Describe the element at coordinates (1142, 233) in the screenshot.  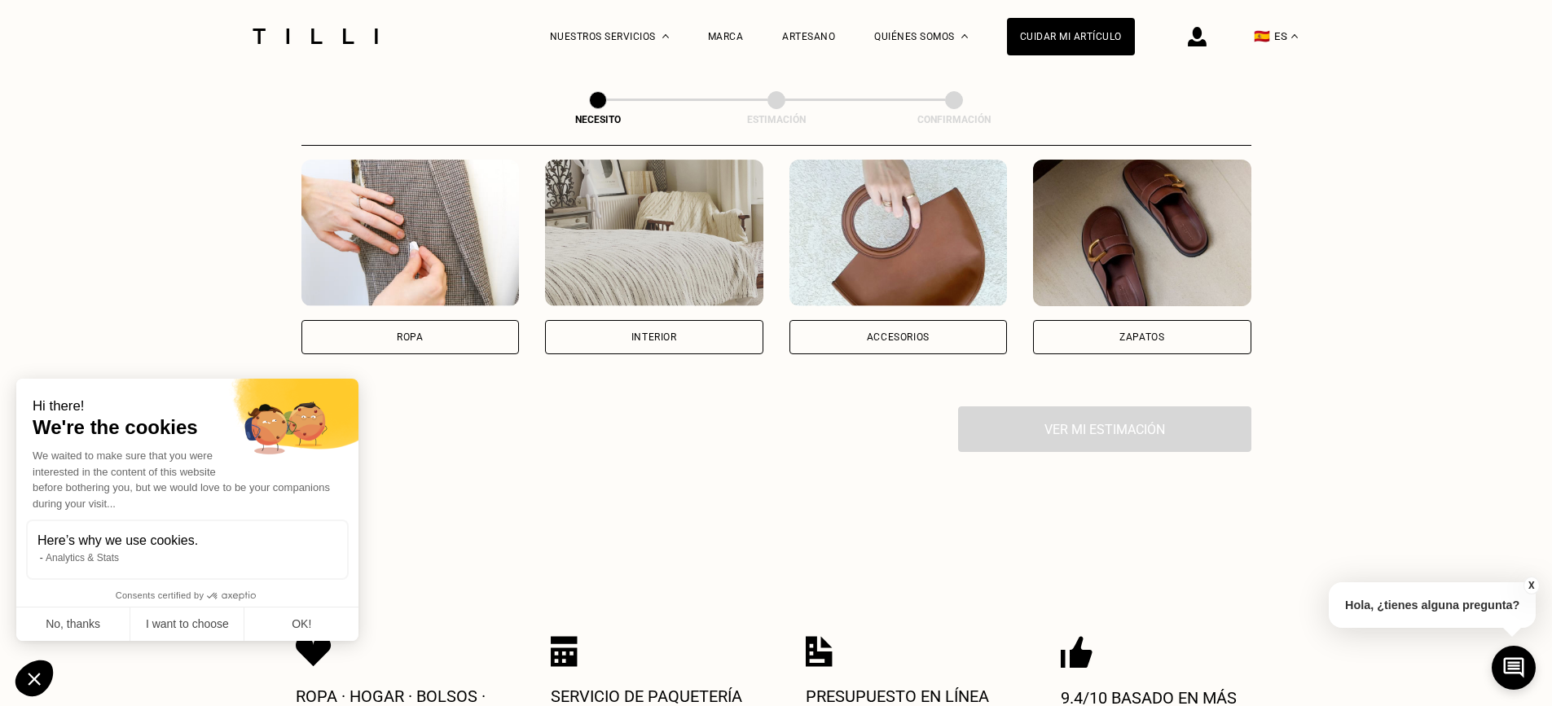
I see `img: Zapatos` at that location.